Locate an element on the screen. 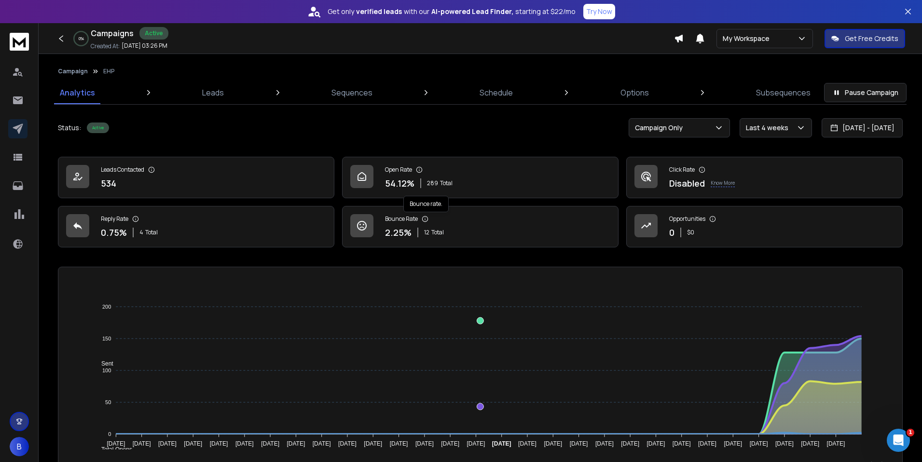 This screenshot has height=462, width=922. p: Leads is located at coordinates (213, 93).